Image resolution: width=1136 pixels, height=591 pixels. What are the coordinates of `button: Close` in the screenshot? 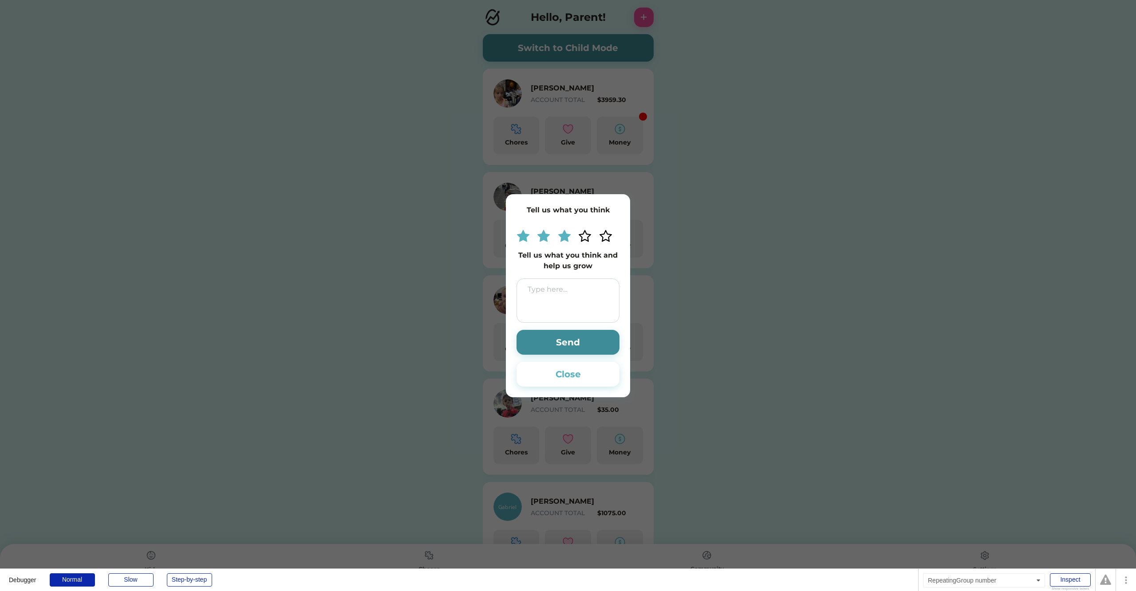 It's located at (568, 374).